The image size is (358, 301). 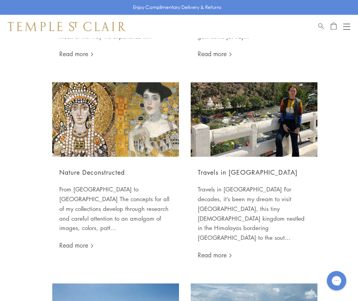 I want to click on button: Open navigation, so click(x=346, y=26).